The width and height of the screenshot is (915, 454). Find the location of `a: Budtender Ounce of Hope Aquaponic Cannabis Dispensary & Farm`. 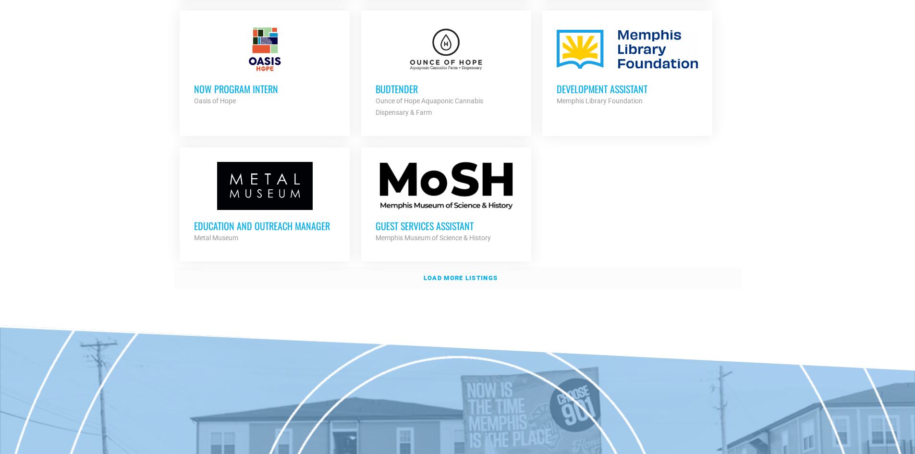

a: Budtender Ounce of Hope Aquaponic Cannabis Dispensary & Farm is located at coordinates (446, 72).